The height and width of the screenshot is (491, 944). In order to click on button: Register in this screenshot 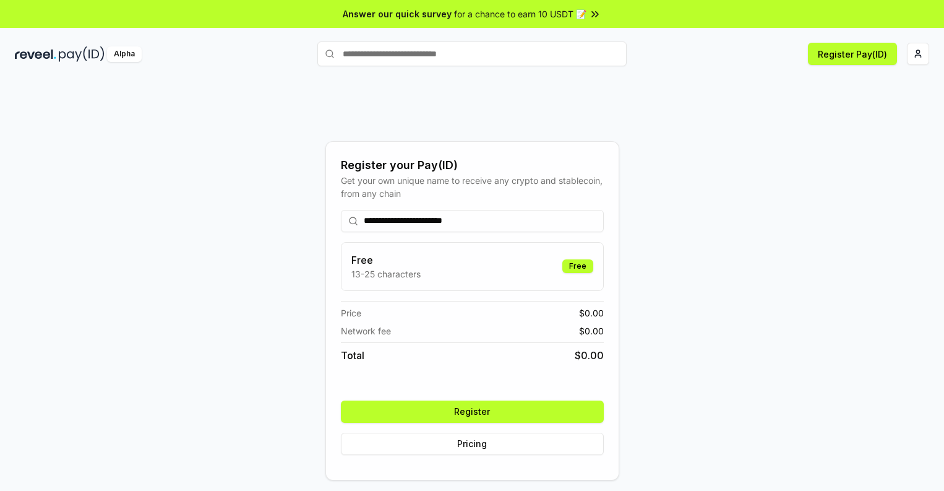, I will do `click(472, 412)`.